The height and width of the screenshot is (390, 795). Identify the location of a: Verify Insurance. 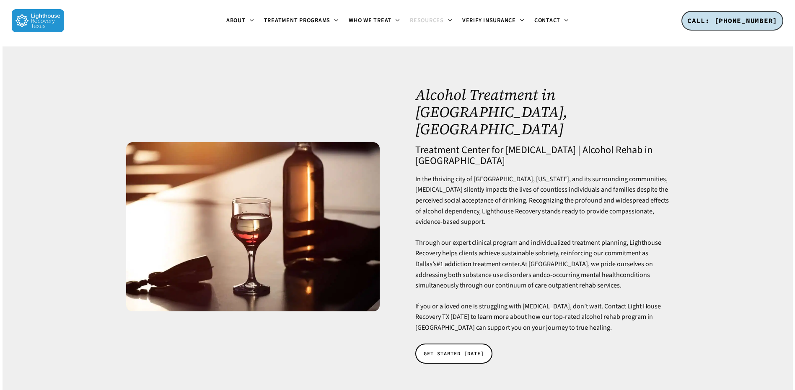
(493, 21).